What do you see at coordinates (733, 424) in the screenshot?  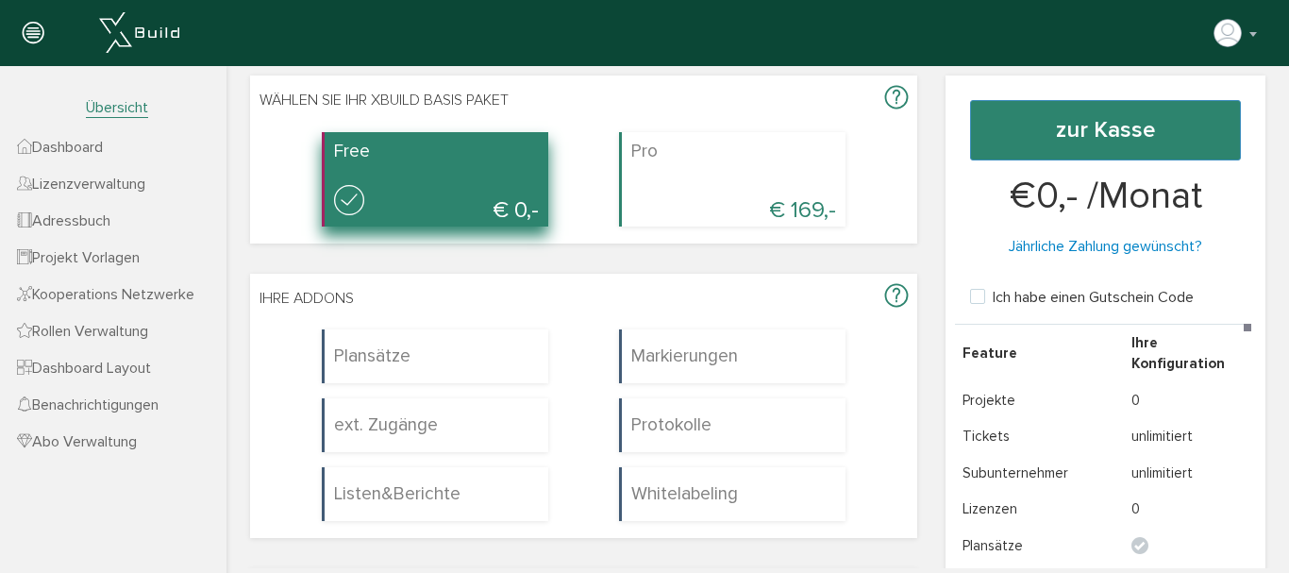 I see `h4: Protokolle` at bounding box center [733, 424].